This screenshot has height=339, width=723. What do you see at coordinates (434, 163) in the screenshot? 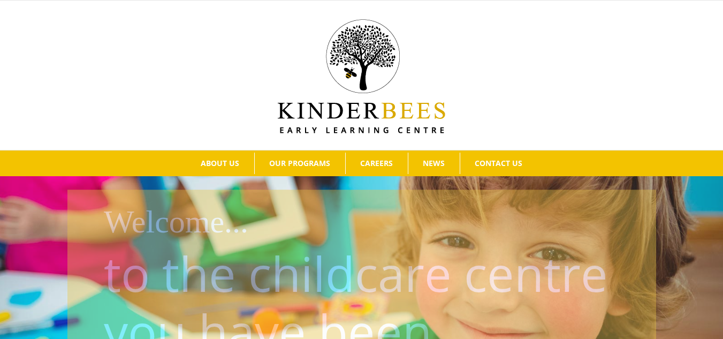
I see `a: NEWS` at bounding box center [434, 163].